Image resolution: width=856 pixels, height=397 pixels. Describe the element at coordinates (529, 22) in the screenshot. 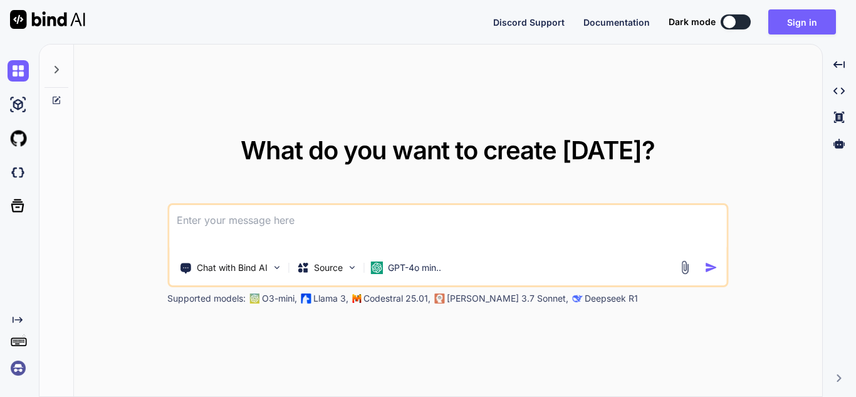

I see `span: Discord Support` at that location.